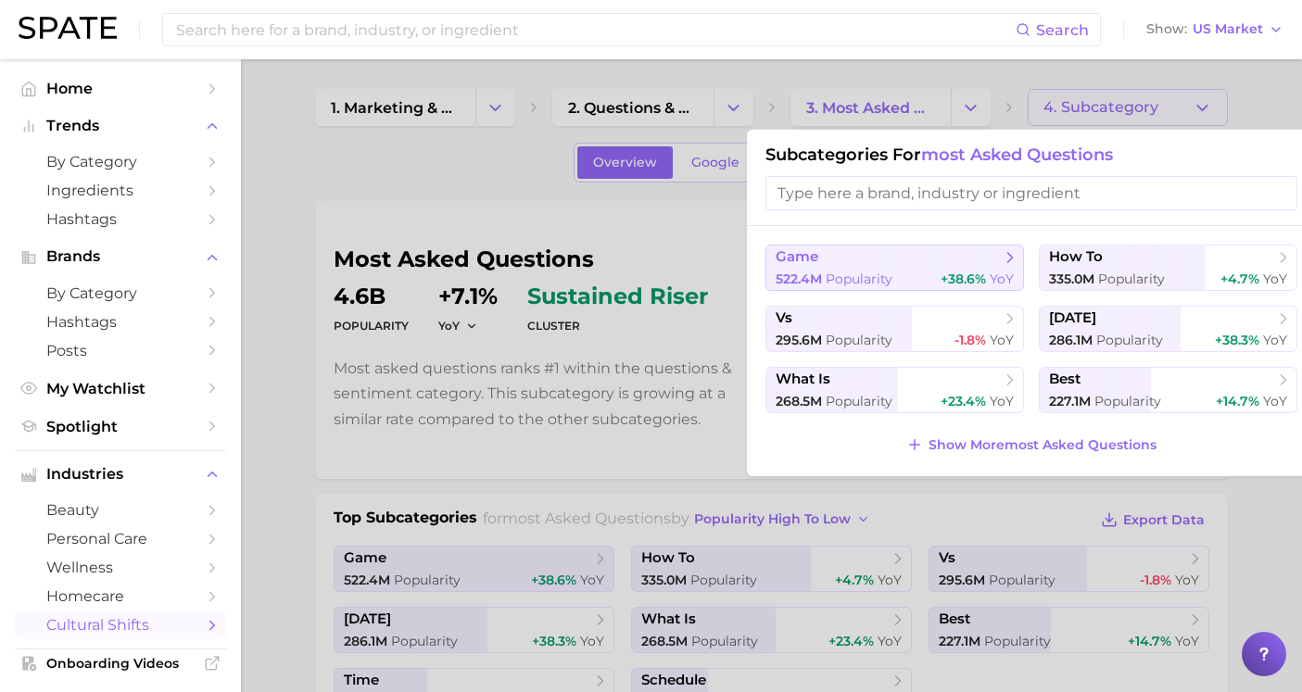 The height and width of the screenshot is (692, 1302). Describe the element at coordinates (120, 426) in the screenshot. I see `a: Spotlight` at that location.